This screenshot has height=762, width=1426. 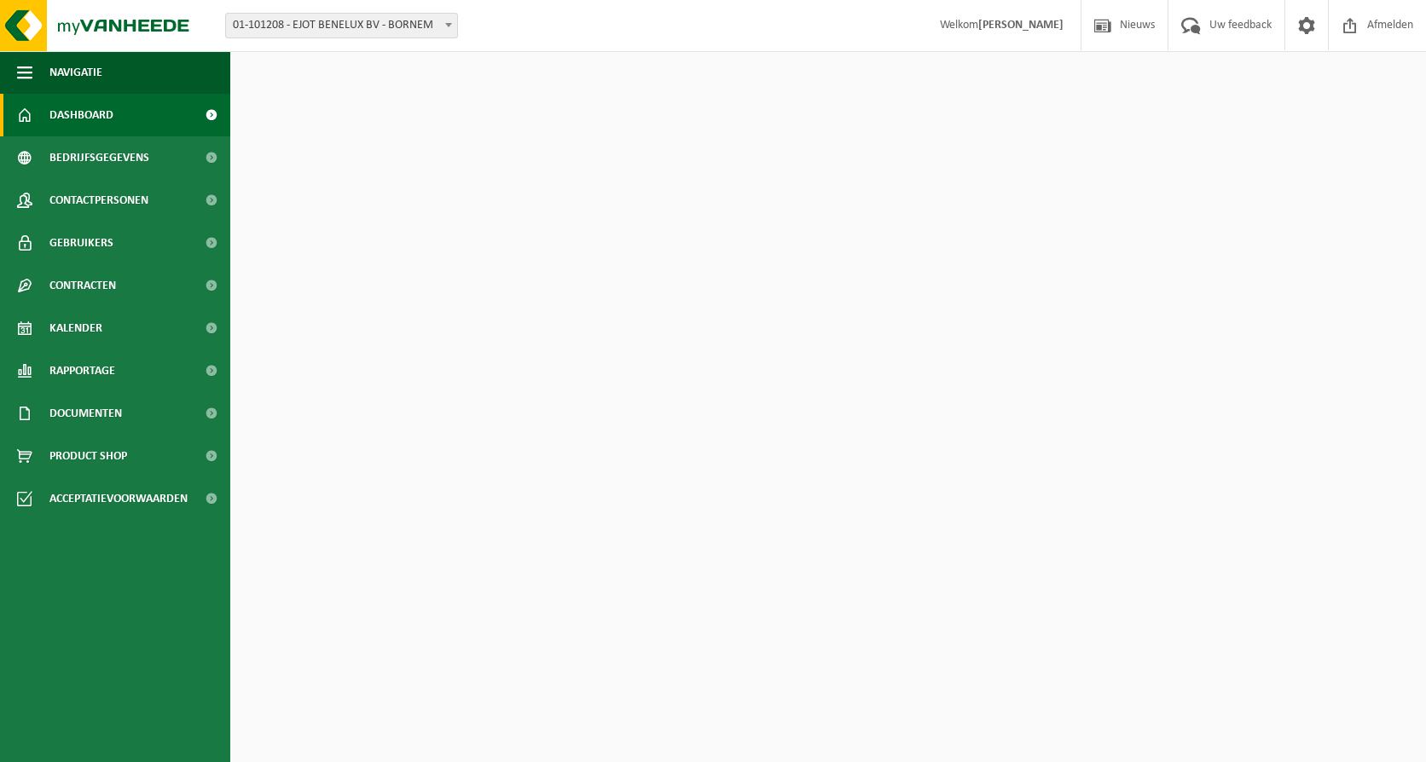 What do you see at coordinates (99, 200) in the screenshot?
I see `span: Contactpersonen` at bounding box center [99, 200].